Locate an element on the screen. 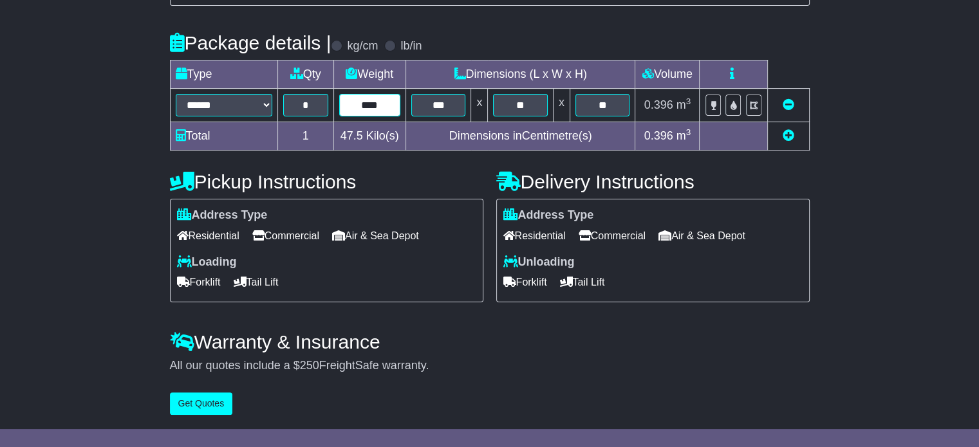 This screenshot has height=447, width=979. td: Qty is located at coordinates (305, 75).